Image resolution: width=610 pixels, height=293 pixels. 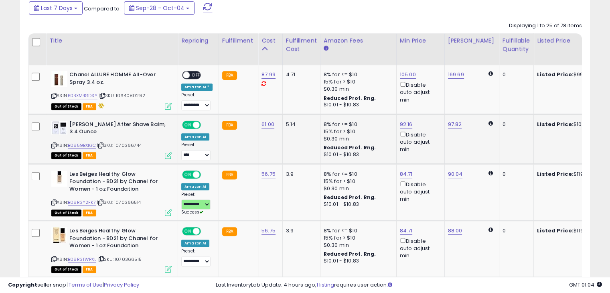 I want to click on a: 169.69, so click(x=456, y=75).